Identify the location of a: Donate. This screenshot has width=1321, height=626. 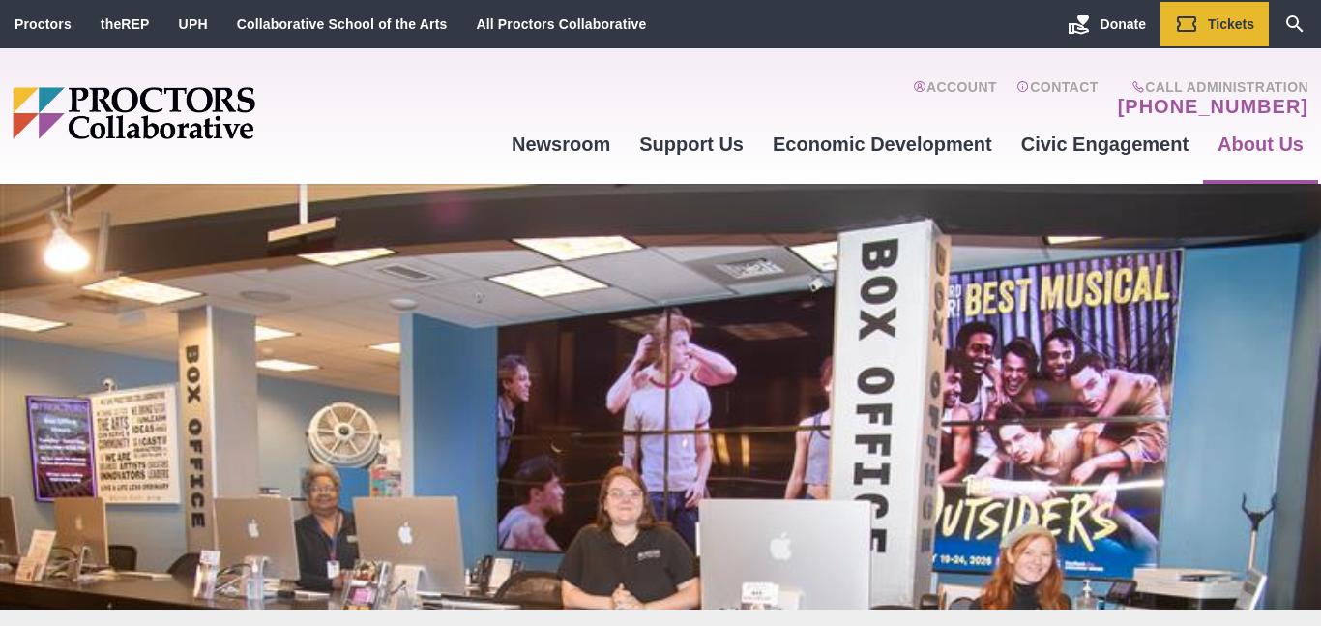
(1106, 24).